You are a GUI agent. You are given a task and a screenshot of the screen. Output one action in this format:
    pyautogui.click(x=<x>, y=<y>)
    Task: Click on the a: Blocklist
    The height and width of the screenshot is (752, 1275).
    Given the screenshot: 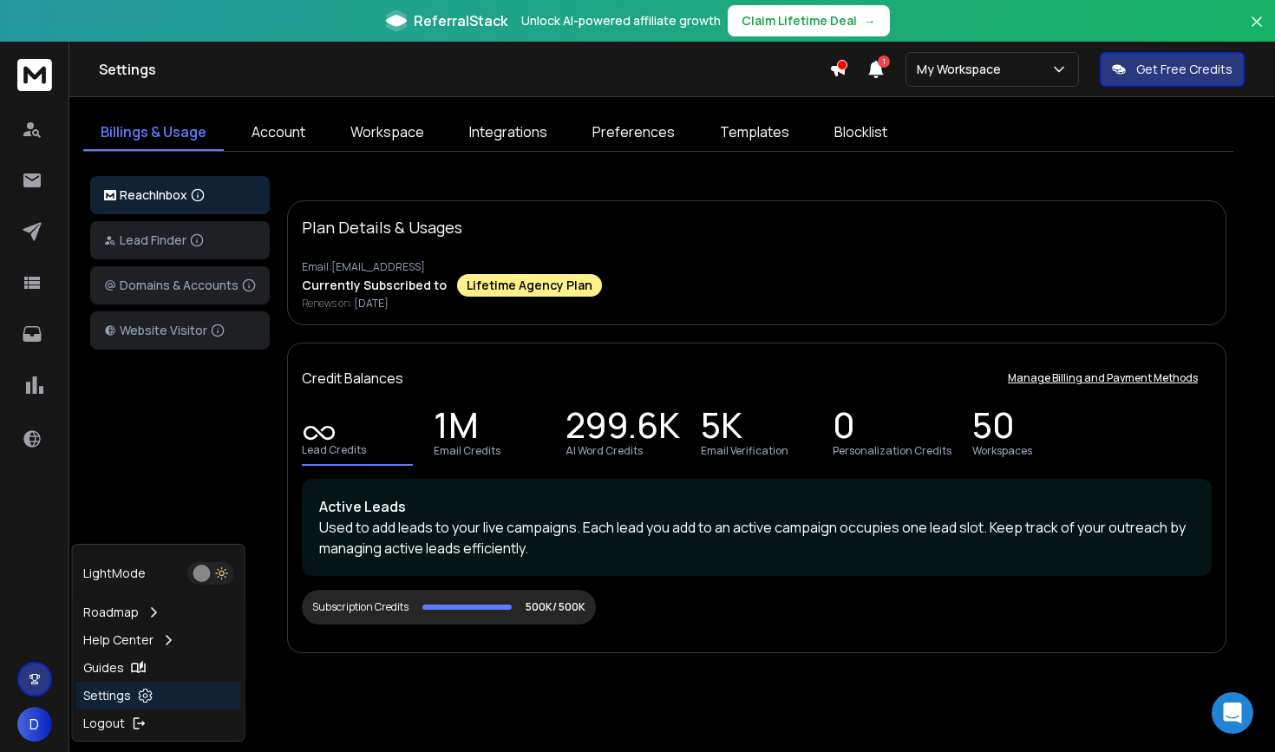 What is the action you would take?
    pyautogui.click(x=860, y=133)
    